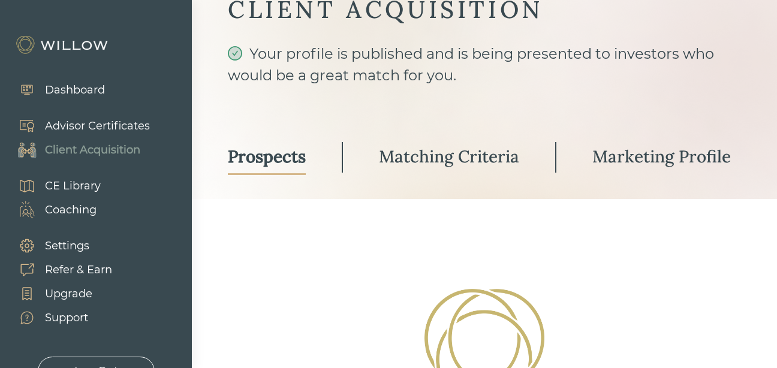 The height and width of the screenshot is (368, 777). Describe the element at coordinates (68, 294) in the screenshot. I see `div: Upgrade` at that location.